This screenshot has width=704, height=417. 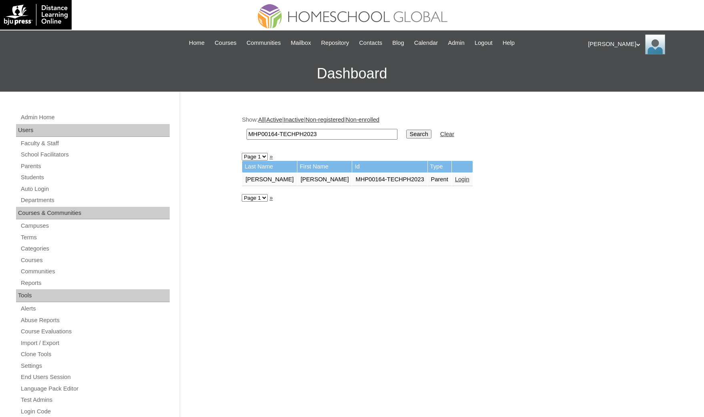 I want to click on a: Calendar, so click(x=426, y=43).